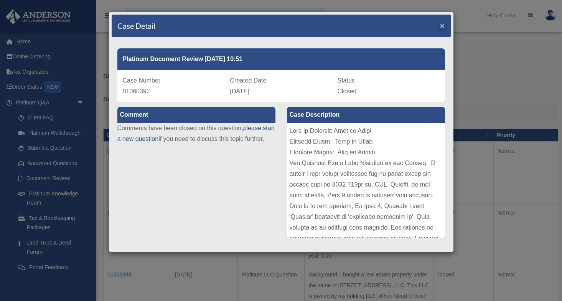  Describe the element at coordinates (346, 80) in the screenshot. I see `span: Status` at that location.